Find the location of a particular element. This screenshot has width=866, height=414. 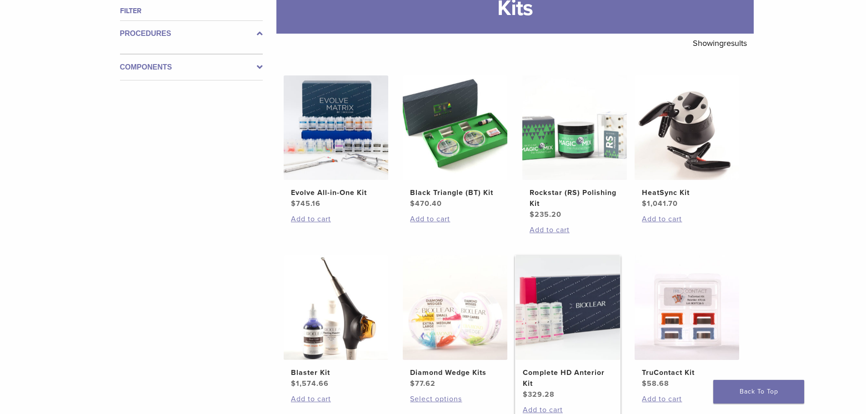

a: Add to cart: “HeatSync Kit” is located at coordinates (687, 219).